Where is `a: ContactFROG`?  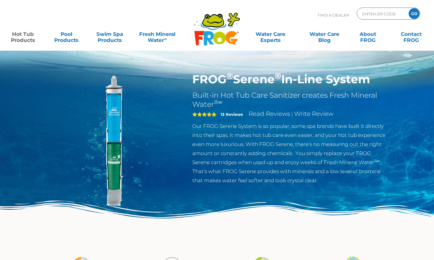 a: ContactFROG is located at coordinates (411, 34).